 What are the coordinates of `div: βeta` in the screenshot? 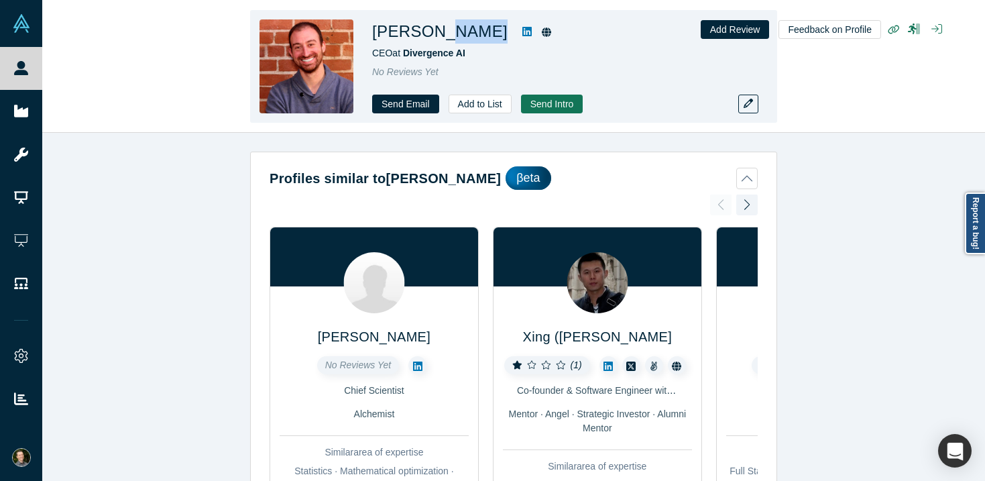 It's located at (528, 178).